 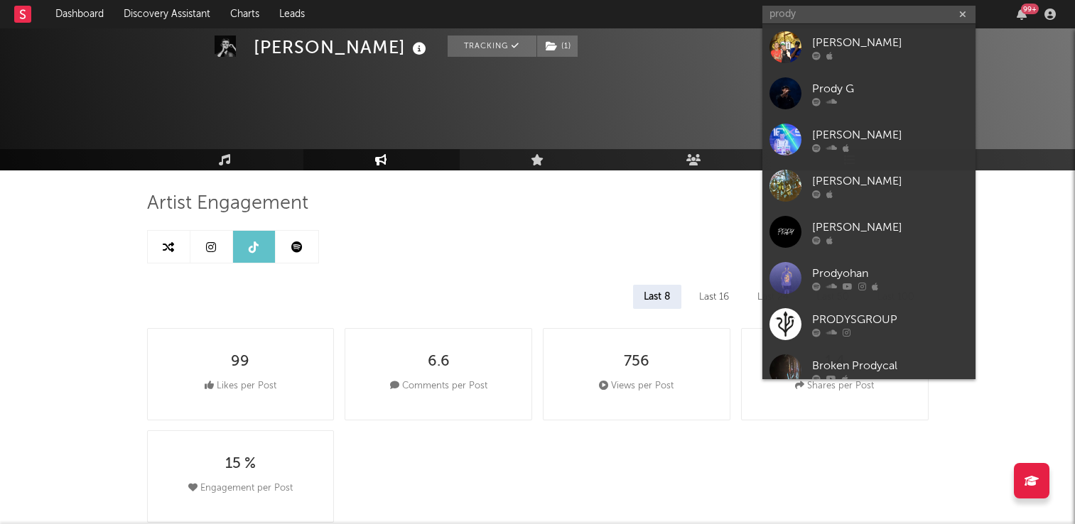 I want to click on div: Last 16, so click(x=714, y=297).